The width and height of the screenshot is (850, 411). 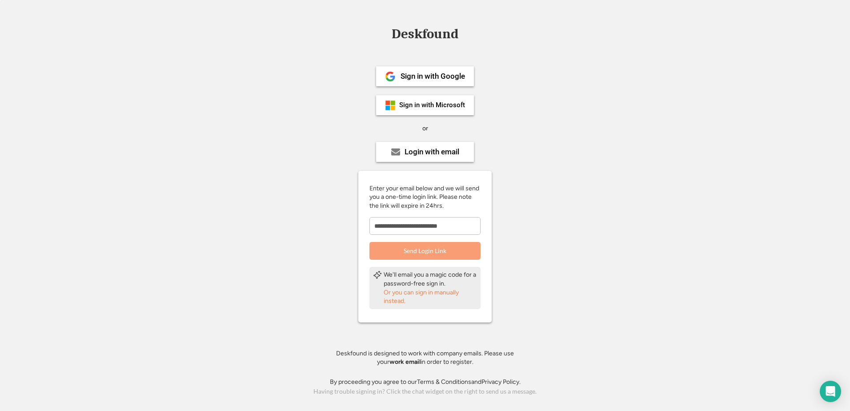 What do you see at coordinates (425, 251) in the screenshot?
I see `button: Send Login Link` at bounding box center [425, 251].